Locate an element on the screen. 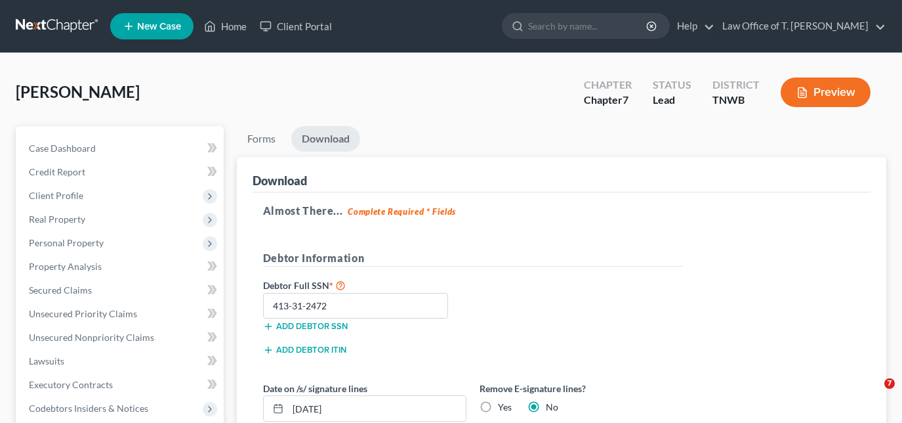 The image size is (902, 423). input: Search by name... is located at coordinates (588, 26).